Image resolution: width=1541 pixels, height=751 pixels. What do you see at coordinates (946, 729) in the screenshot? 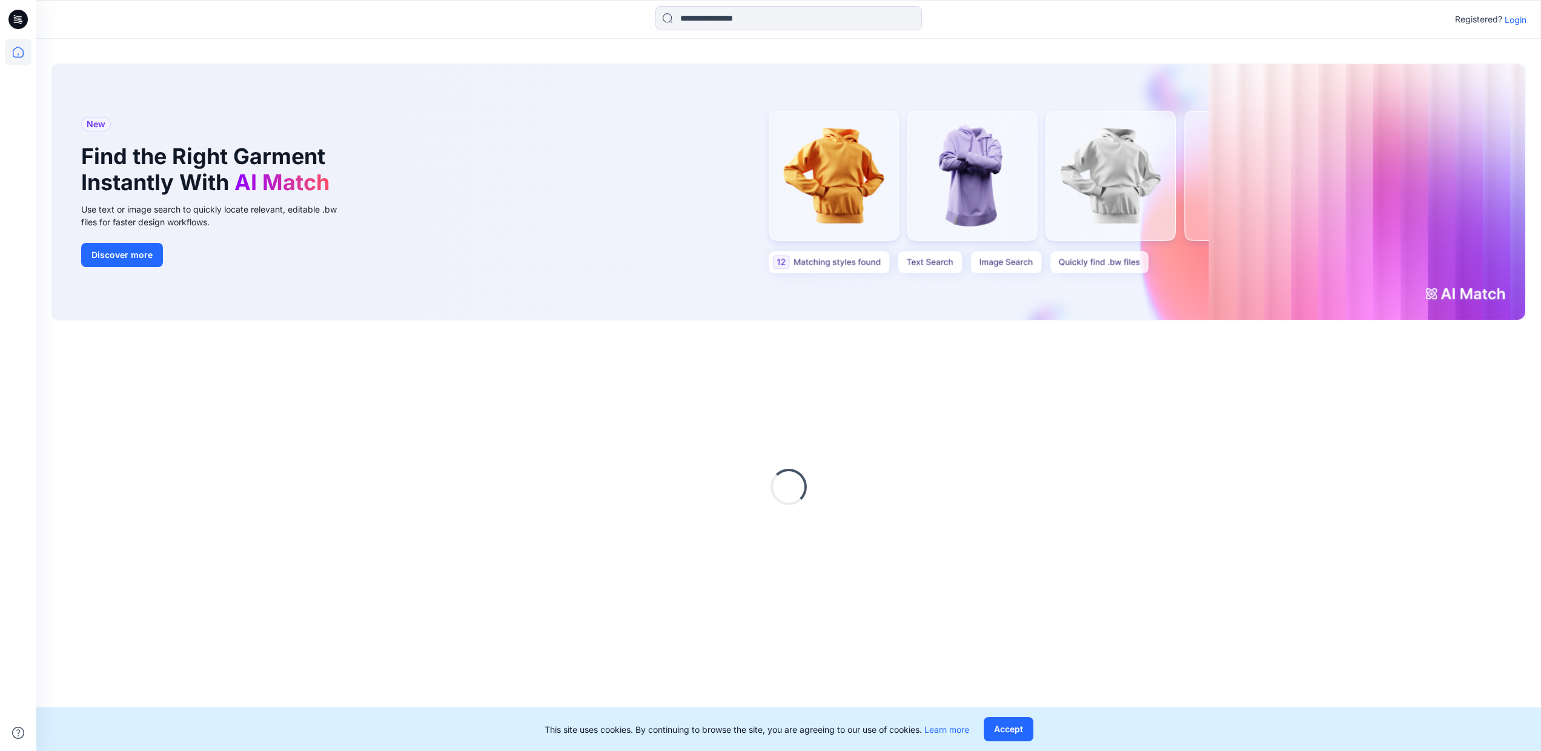
I see `a: Learn more` at bounding box center [946, 729].